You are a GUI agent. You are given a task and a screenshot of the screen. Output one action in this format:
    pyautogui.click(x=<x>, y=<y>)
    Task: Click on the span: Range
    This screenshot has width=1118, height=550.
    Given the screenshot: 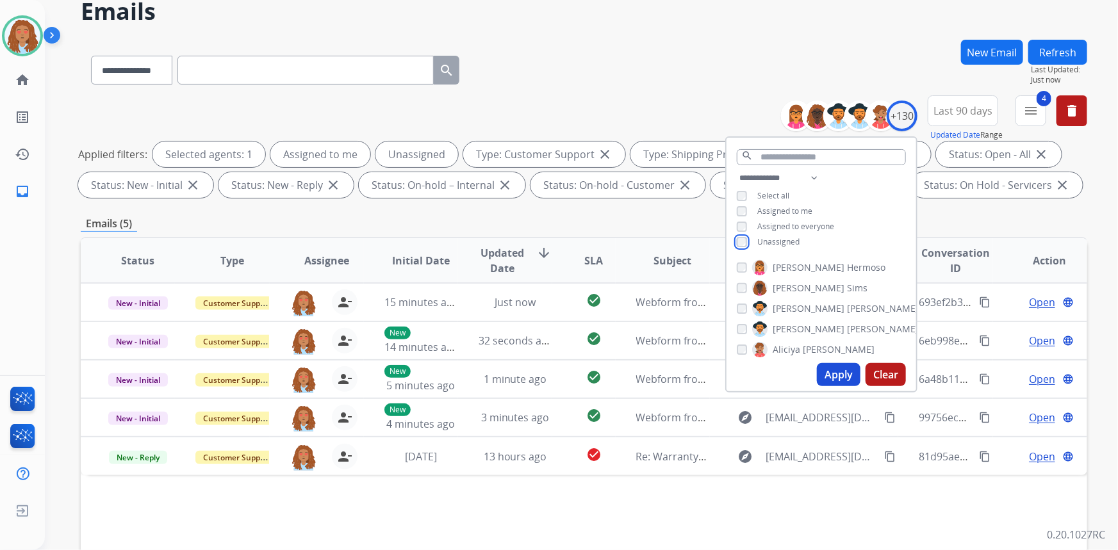 What is the action you would take?
    pyautogui.click(x=966, y=135)
    